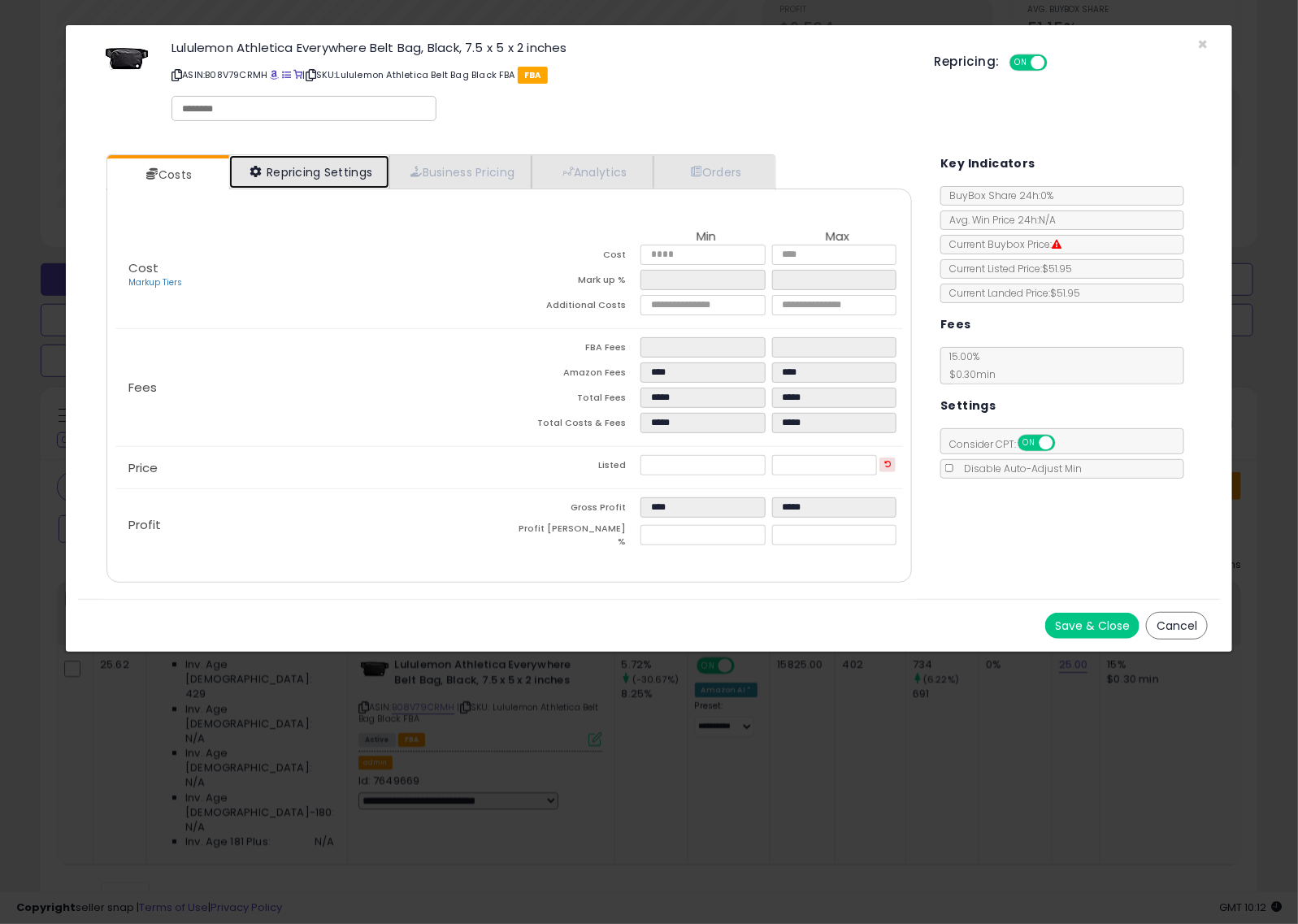 The width and height of the screenshot is (1298, 924). What do you see at coordinates (274, 74) in the screenshot?
I see `a: BuyBox page` at bounding box center [274, 74].